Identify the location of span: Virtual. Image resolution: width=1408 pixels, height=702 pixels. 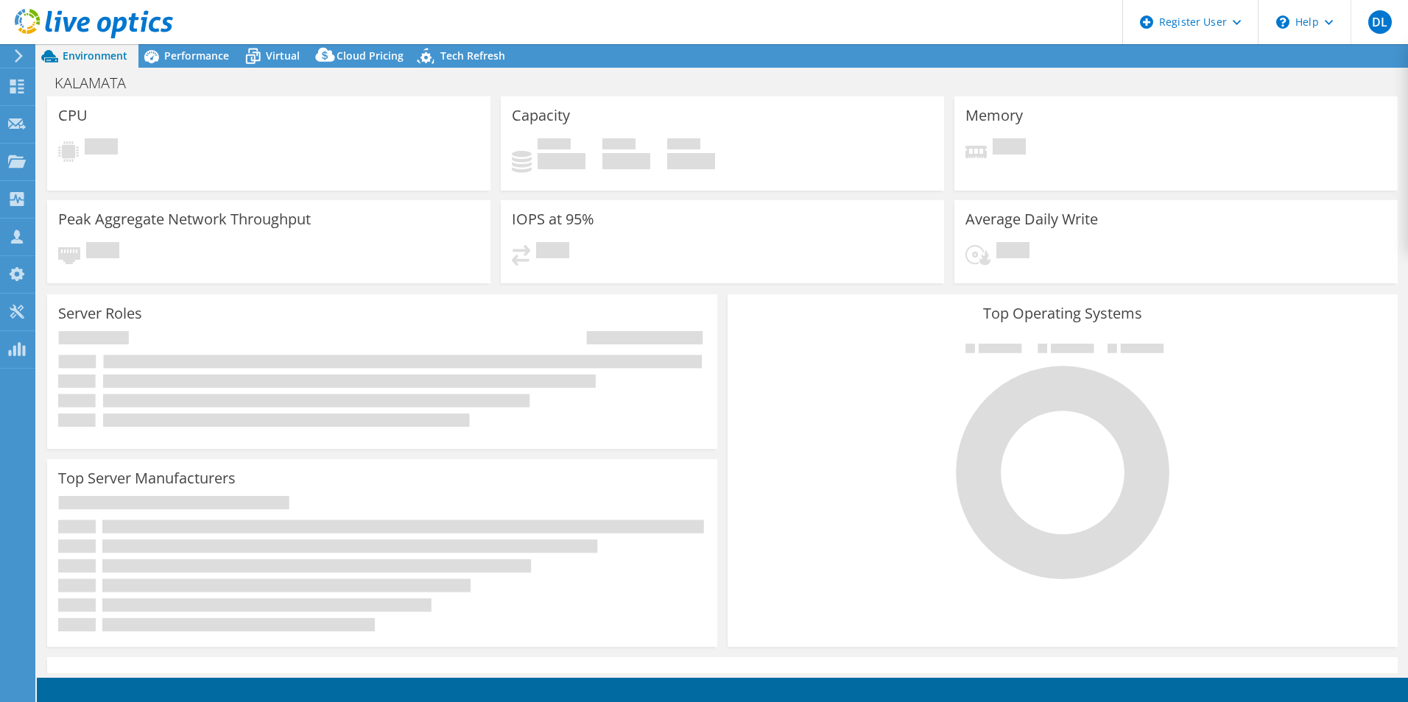
(283, 55).